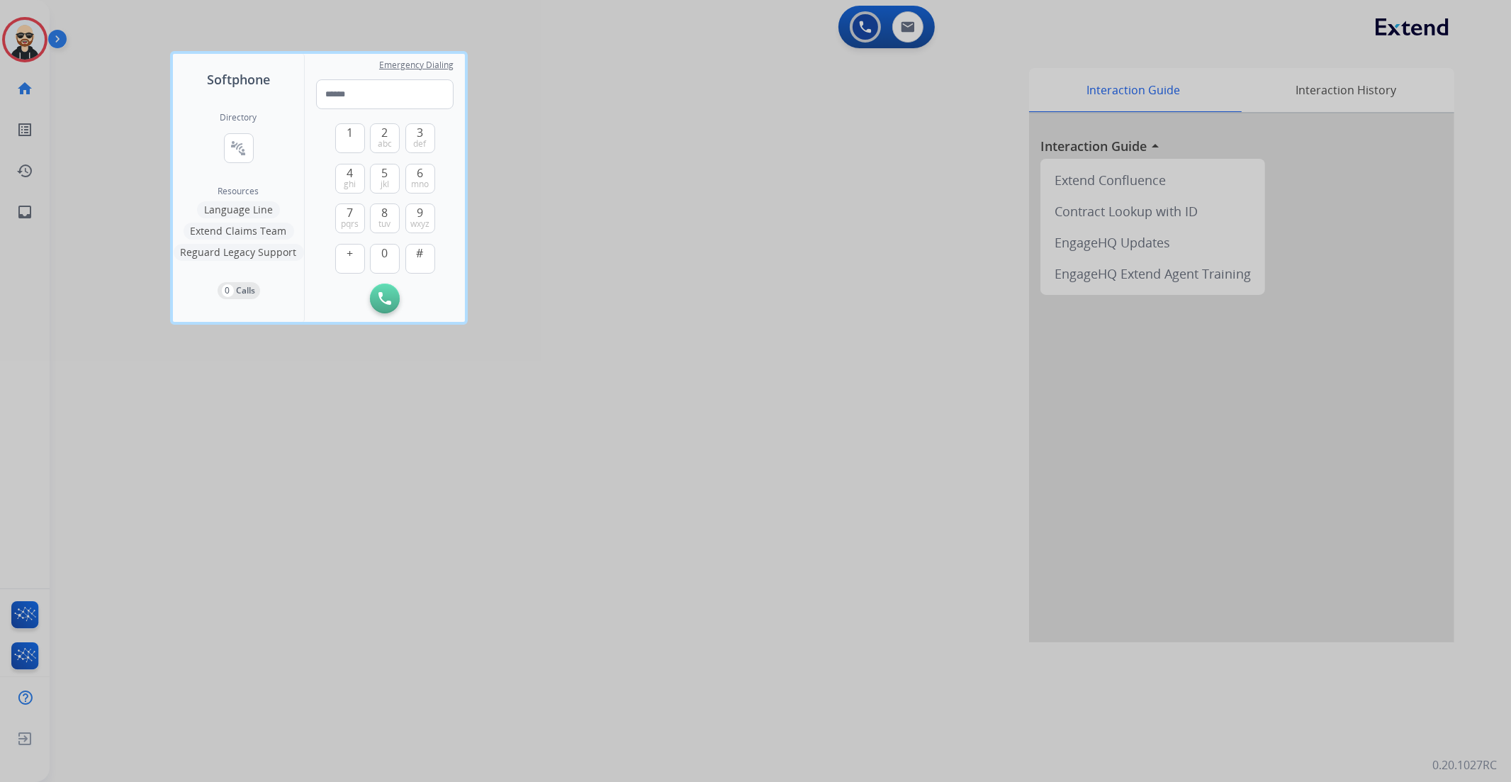 The width and height of the screenshot is (1511, 782). Describe the element at coordinates (239, 252) in the screenshot. I see `button: Reguard Legacy Support` at that location.